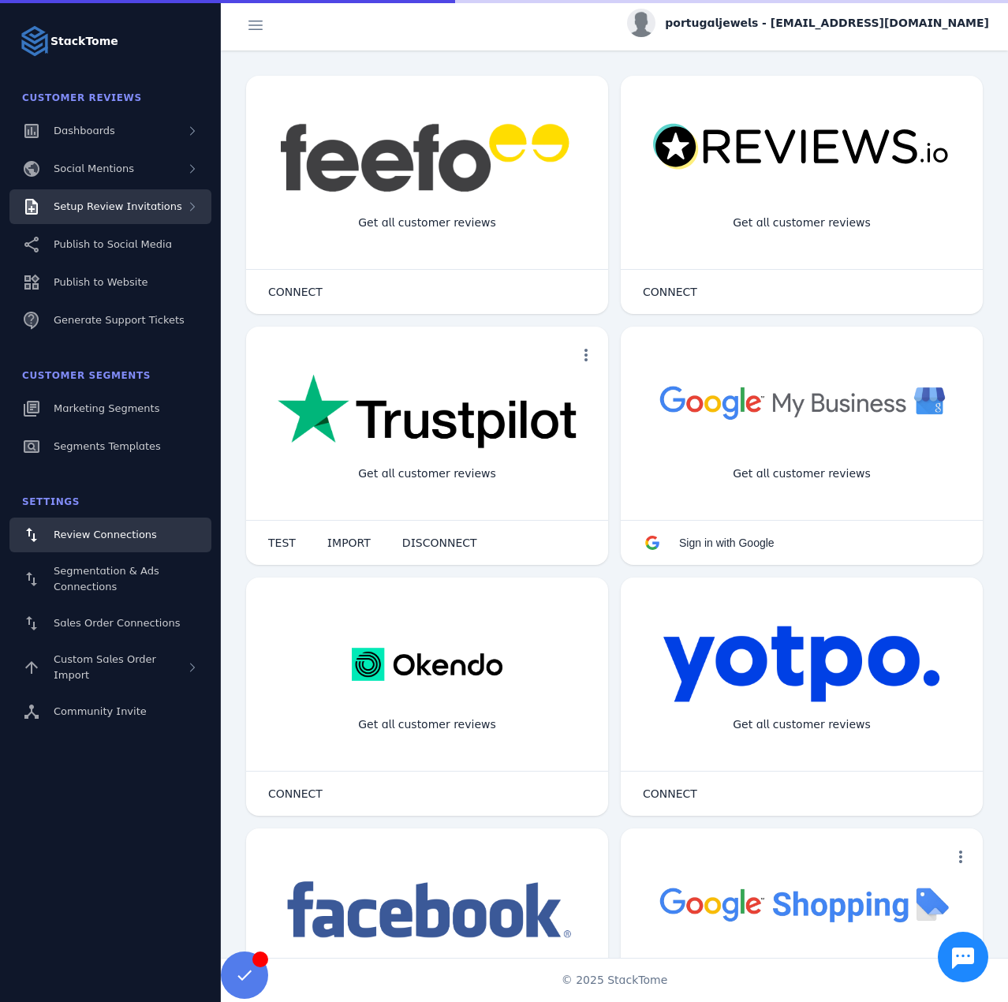  I want to click on span: Community Invite, so click(100, 711).